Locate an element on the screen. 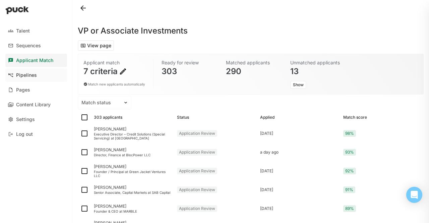  a: Settings is located at coordinates (36, 119).